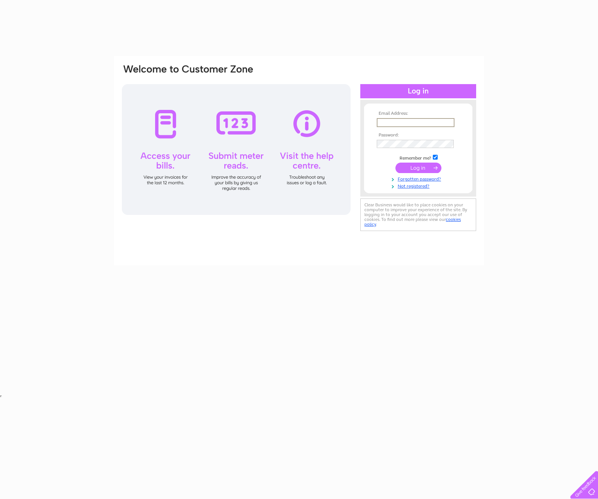  I want to click on a: Forgotten password?, so click(419, 178).